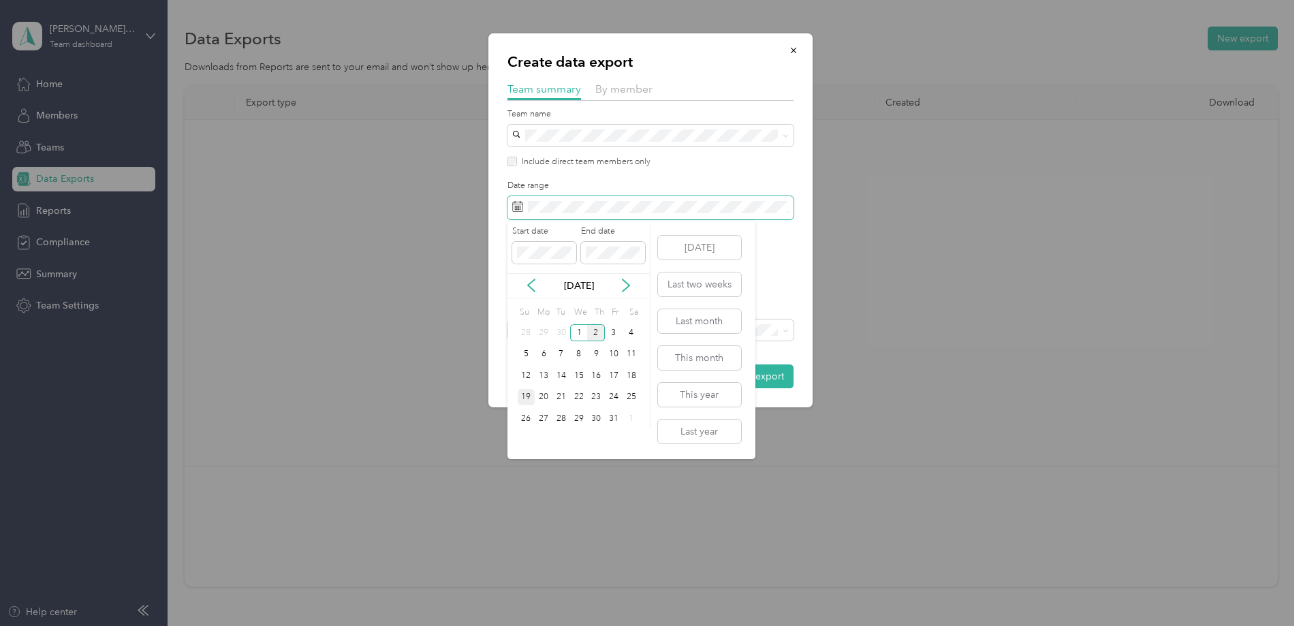 The height and width of the screenshot is (626, 1301). I want to click on div: 2, so click(596, 332).